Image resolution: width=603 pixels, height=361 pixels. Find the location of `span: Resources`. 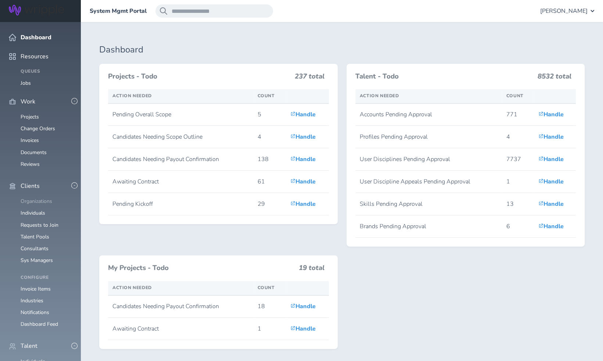

span: Resources is located at coordinates (35, 57).